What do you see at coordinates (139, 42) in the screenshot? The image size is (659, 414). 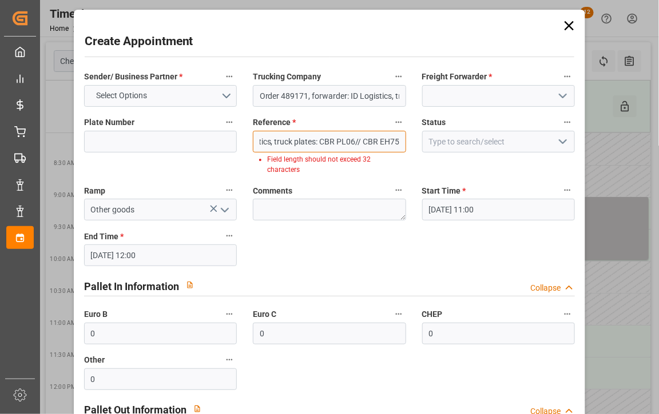 I see `h2: Create Appointment` at bounding box center [139, 42].